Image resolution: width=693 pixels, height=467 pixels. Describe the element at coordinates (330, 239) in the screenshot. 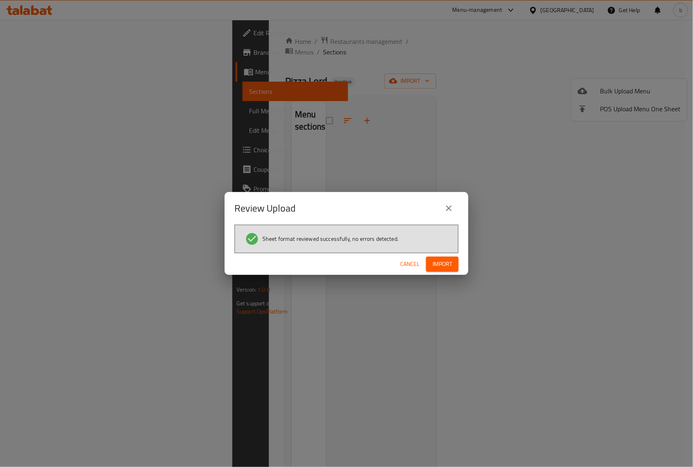

I see `span: Sheet format reviewed successfully, no errors detected.` at that location.